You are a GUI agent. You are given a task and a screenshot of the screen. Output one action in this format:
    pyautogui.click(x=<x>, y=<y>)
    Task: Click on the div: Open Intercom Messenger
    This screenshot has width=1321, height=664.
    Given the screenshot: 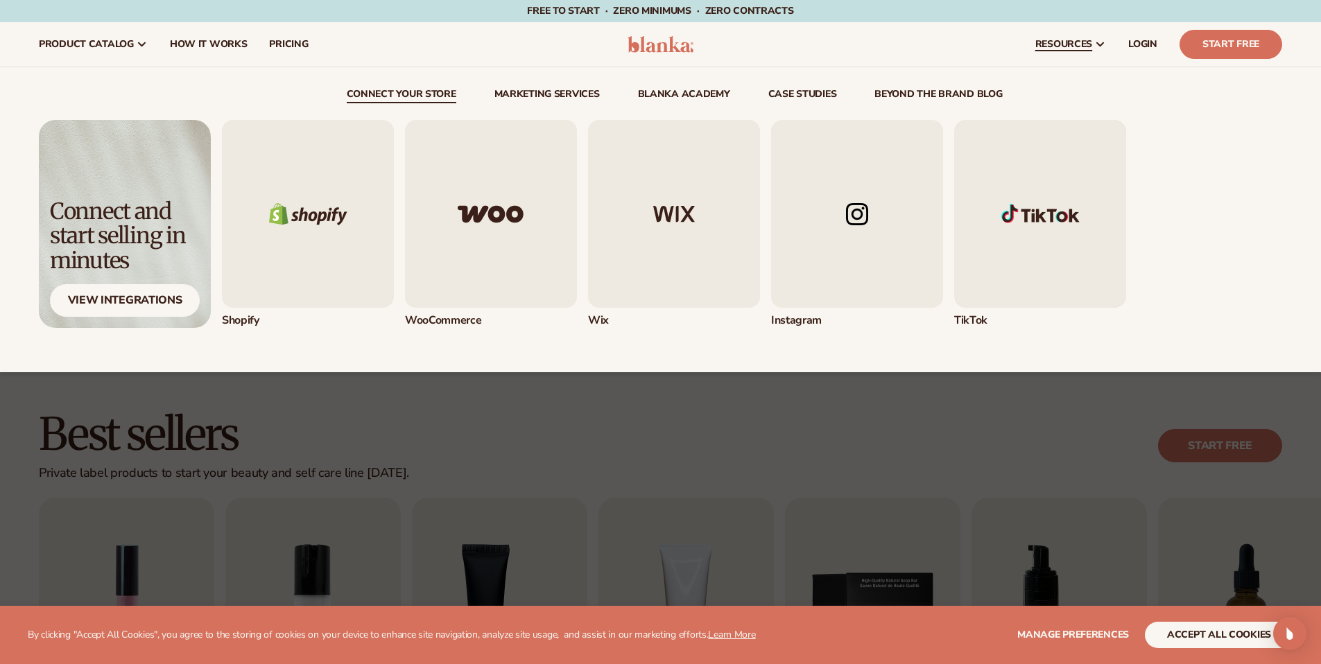 What is the action you would take?
    pyautogui.click(x=1290, y=634)
    